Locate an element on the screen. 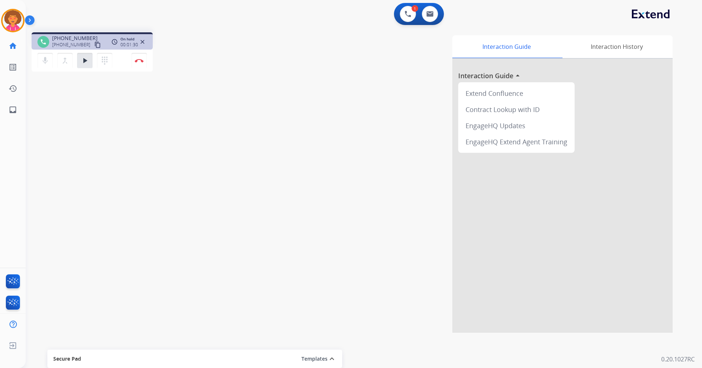  div: Extend Confluence is located at coordinates (516, 93).